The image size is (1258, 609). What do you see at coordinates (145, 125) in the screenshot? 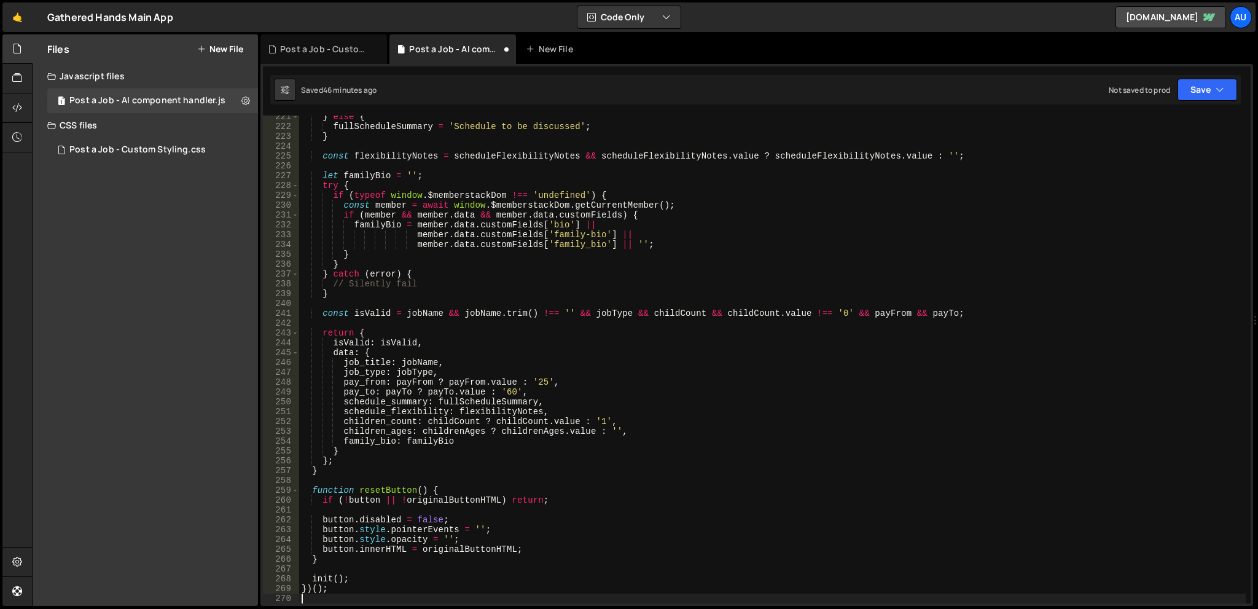
I see `div: CSS files` at bounding box center [145, 125].